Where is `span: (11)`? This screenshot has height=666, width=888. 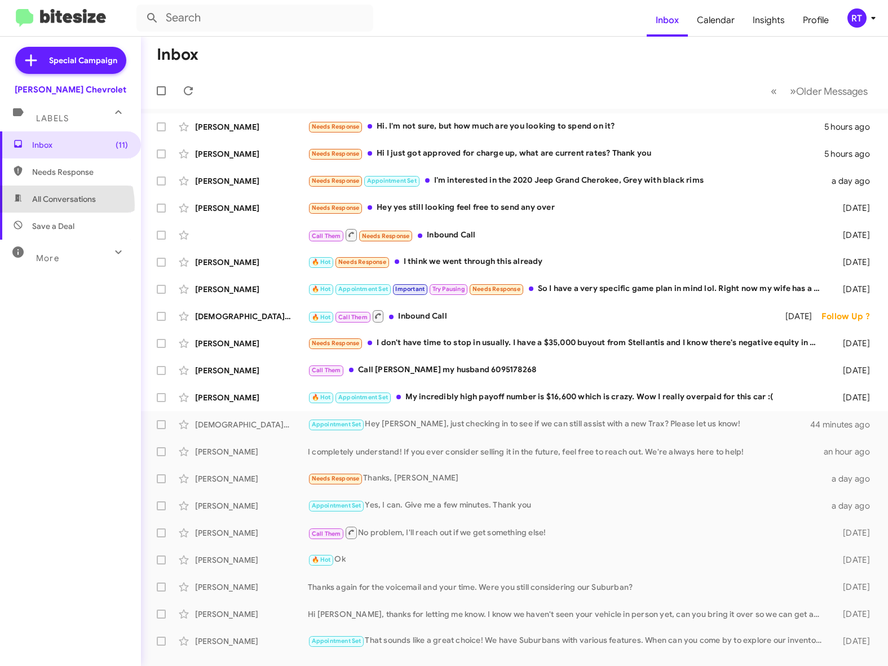 span: (11) is located at coordinates (122, 145).